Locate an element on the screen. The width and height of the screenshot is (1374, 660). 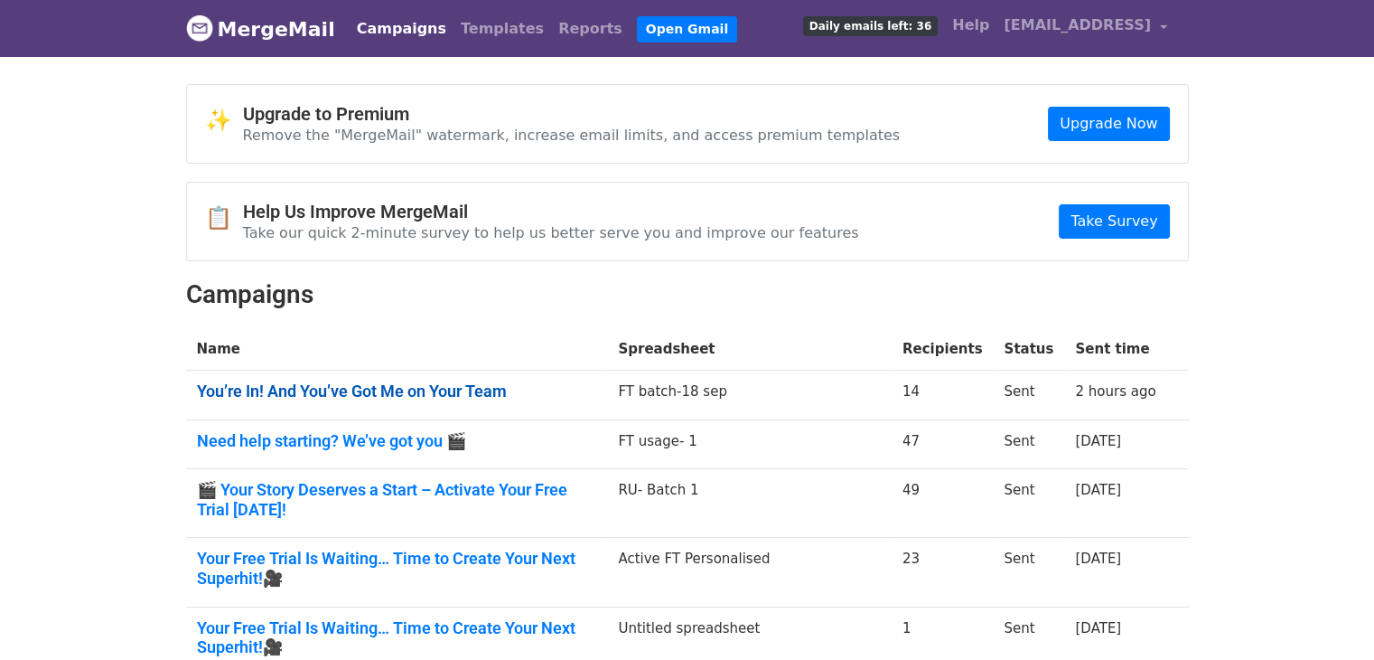
td: RU- Batch 1 is located at coordinates (749, 503).